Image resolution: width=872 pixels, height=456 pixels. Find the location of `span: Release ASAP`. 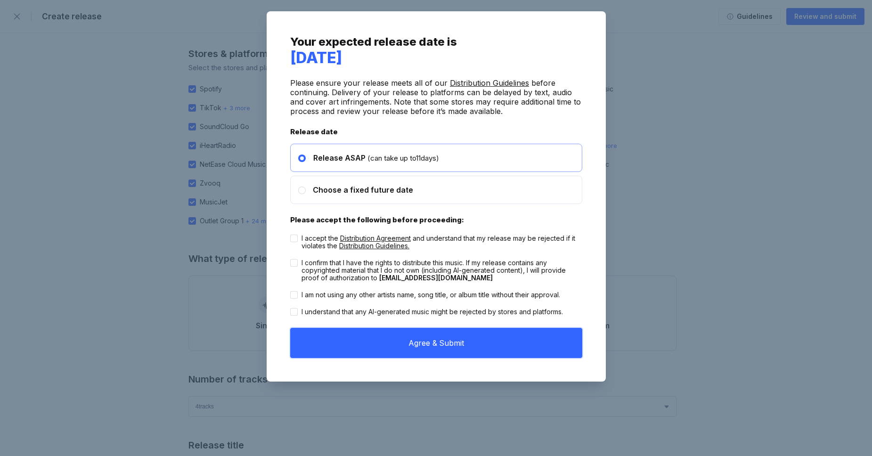

span: Release ASAP is located at coordinates (339, 158).